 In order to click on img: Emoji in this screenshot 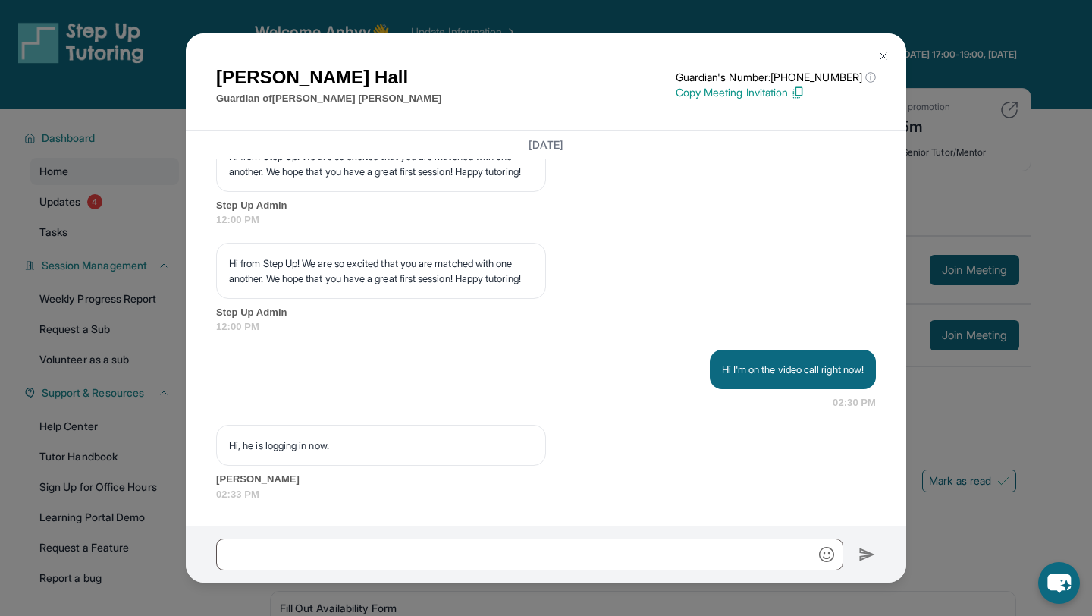, I will do `click(827, 554)`.